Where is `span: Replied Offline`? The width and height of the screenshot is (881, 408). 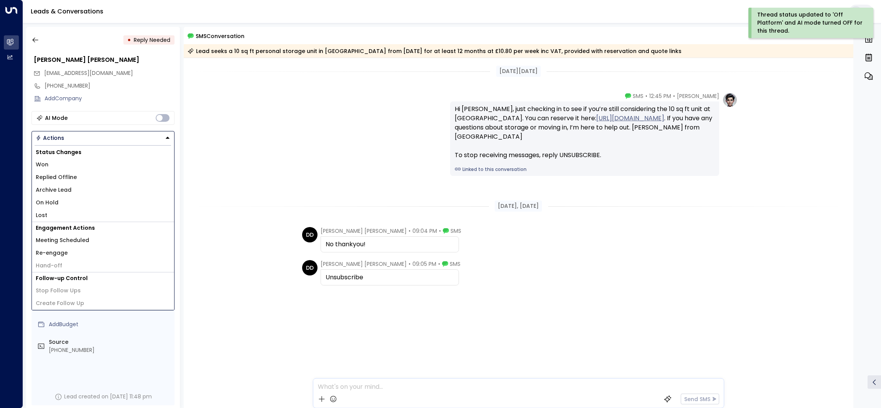 span: Replied Offline is located at coordinates (56, 177).